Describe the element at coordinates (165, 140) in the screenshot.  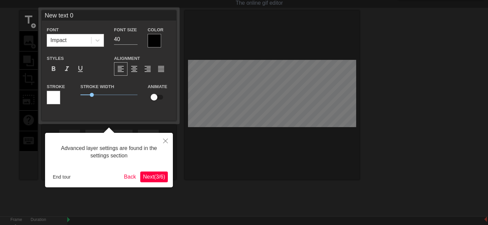
I see `button: Close` at that location.